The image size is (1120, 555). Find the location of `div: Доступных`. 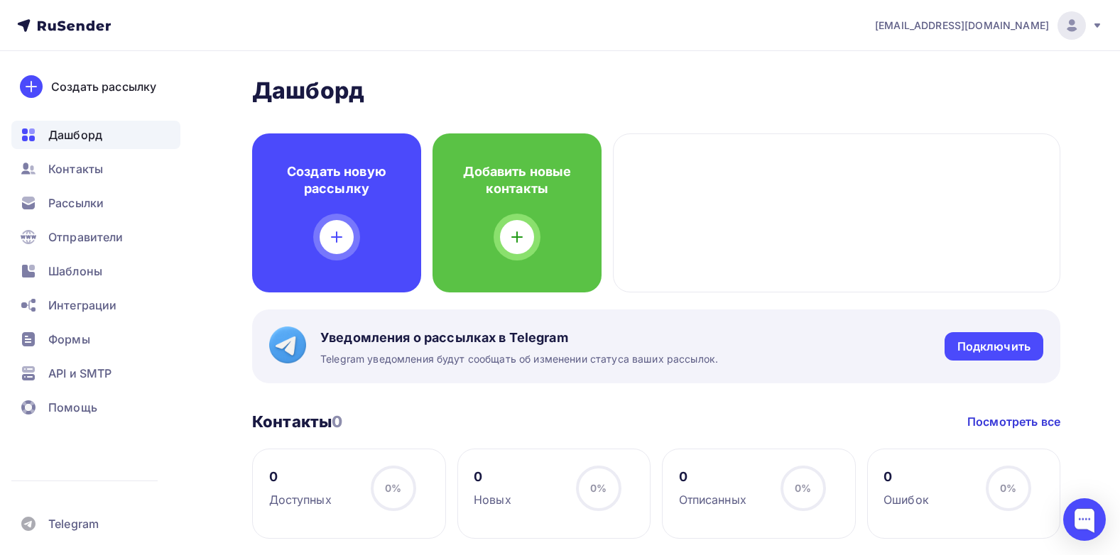

div: Доступных is located at coordinates (300, 500).